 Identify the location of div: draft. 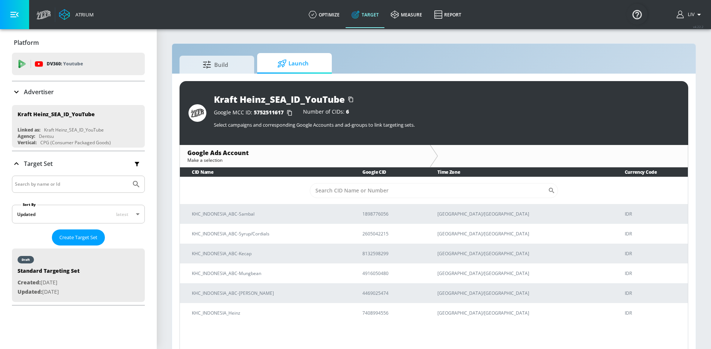
(26, 259).